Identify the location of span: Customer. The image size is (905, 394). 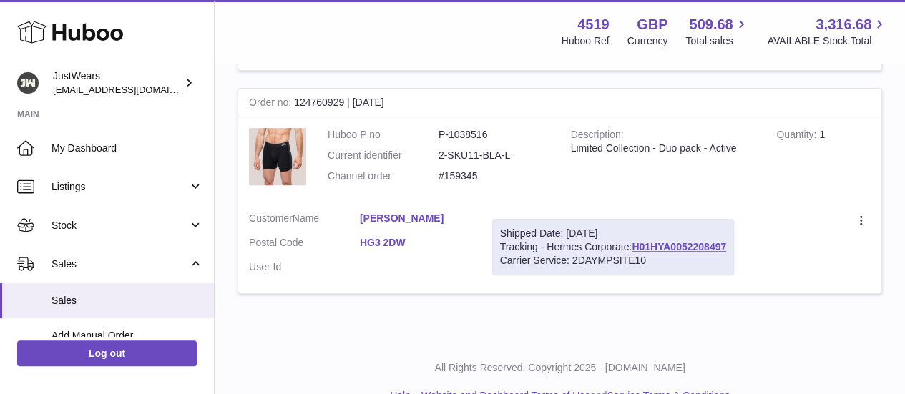
(271, 218).